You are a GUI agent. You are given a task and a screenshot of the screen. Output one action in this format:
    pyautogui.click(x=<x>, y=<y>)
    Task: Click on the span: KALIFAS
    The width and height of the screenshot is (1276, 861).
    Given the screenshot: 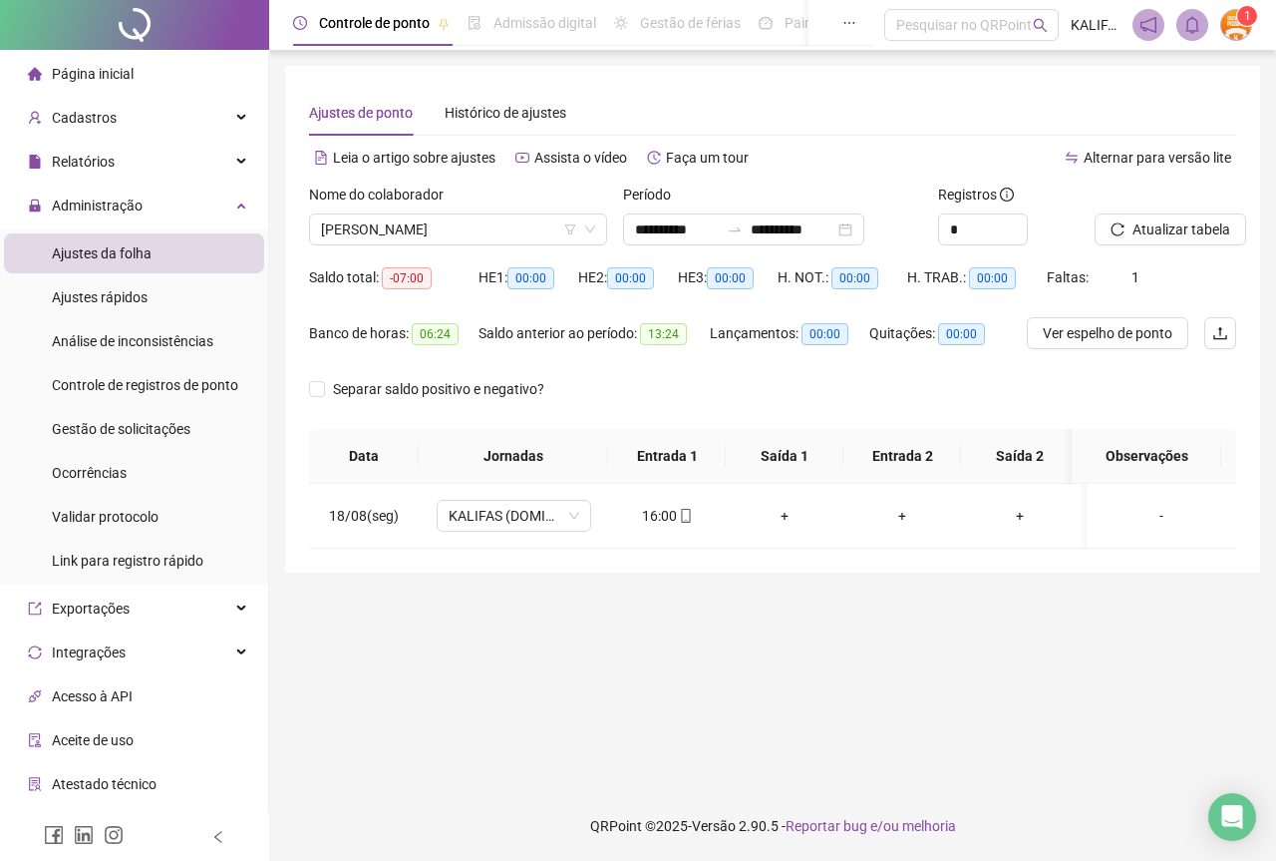 What is the action you would take?
    pyautogui.click(x=1096, y=25)
    